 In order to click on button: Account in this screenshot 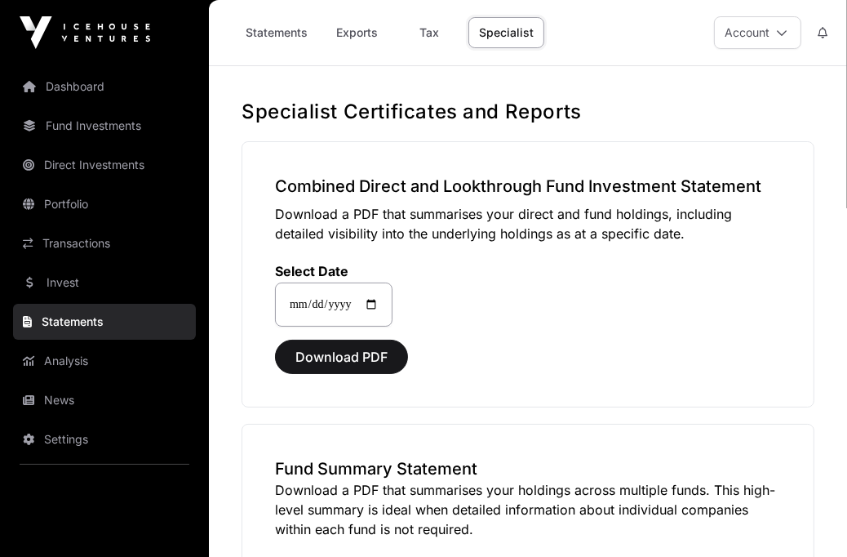, I will do `click(758, 33)`.